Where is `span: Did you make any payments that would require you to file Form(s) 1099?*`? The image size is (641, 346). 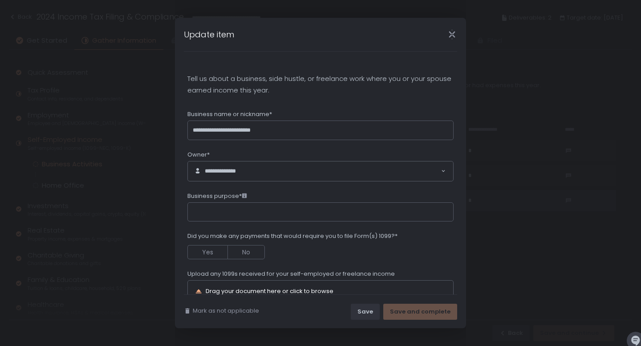
span: Did you make any payments that would require you to file Form(s) 1099?* is located at coordinates (292, 236).